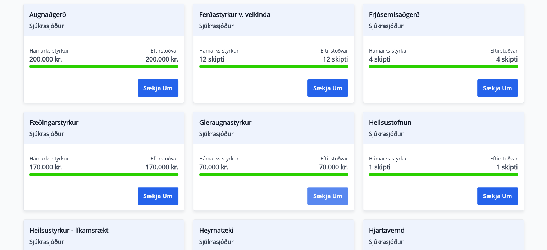  Describe the element at coordinates (443, 231) in the screenshot. I see `span: Hjartavernd` at that location.